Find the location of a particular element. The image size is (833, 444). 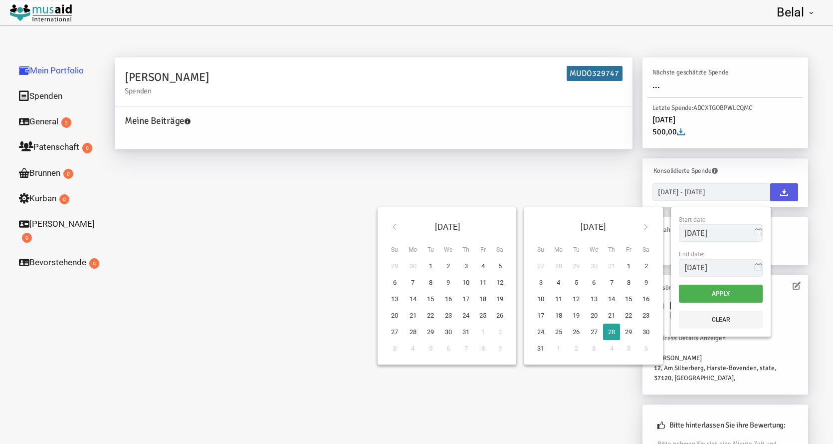

th: Su is located at coordinates (395, 248).